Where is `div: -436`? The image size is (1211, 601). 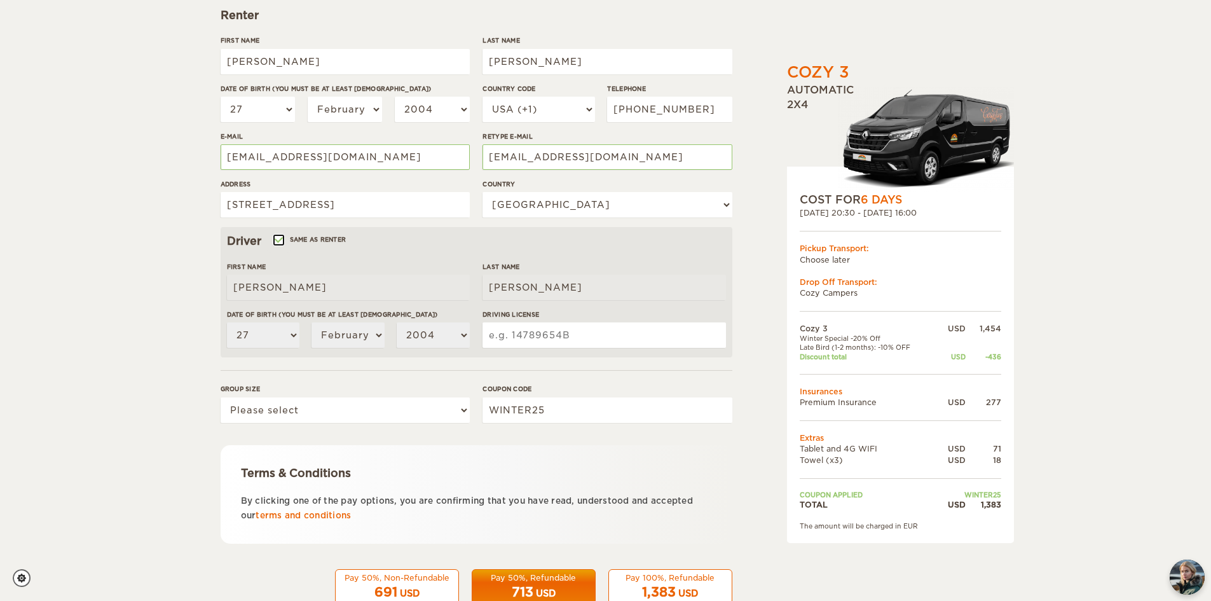
div: -436 is located at coordinates (983, 357).